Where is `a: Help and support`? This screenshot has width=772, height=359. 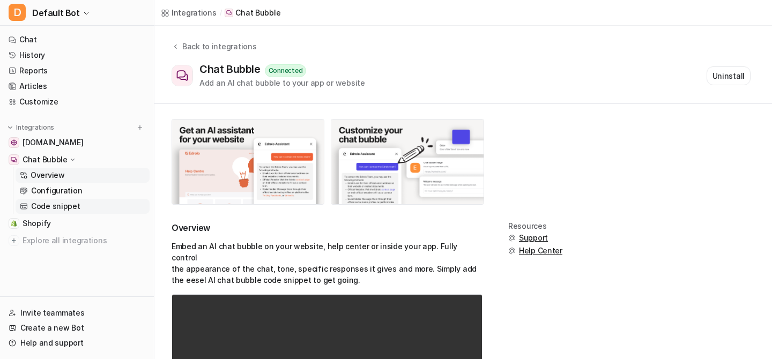 a: Help and support is located at coordinates (77, 343).